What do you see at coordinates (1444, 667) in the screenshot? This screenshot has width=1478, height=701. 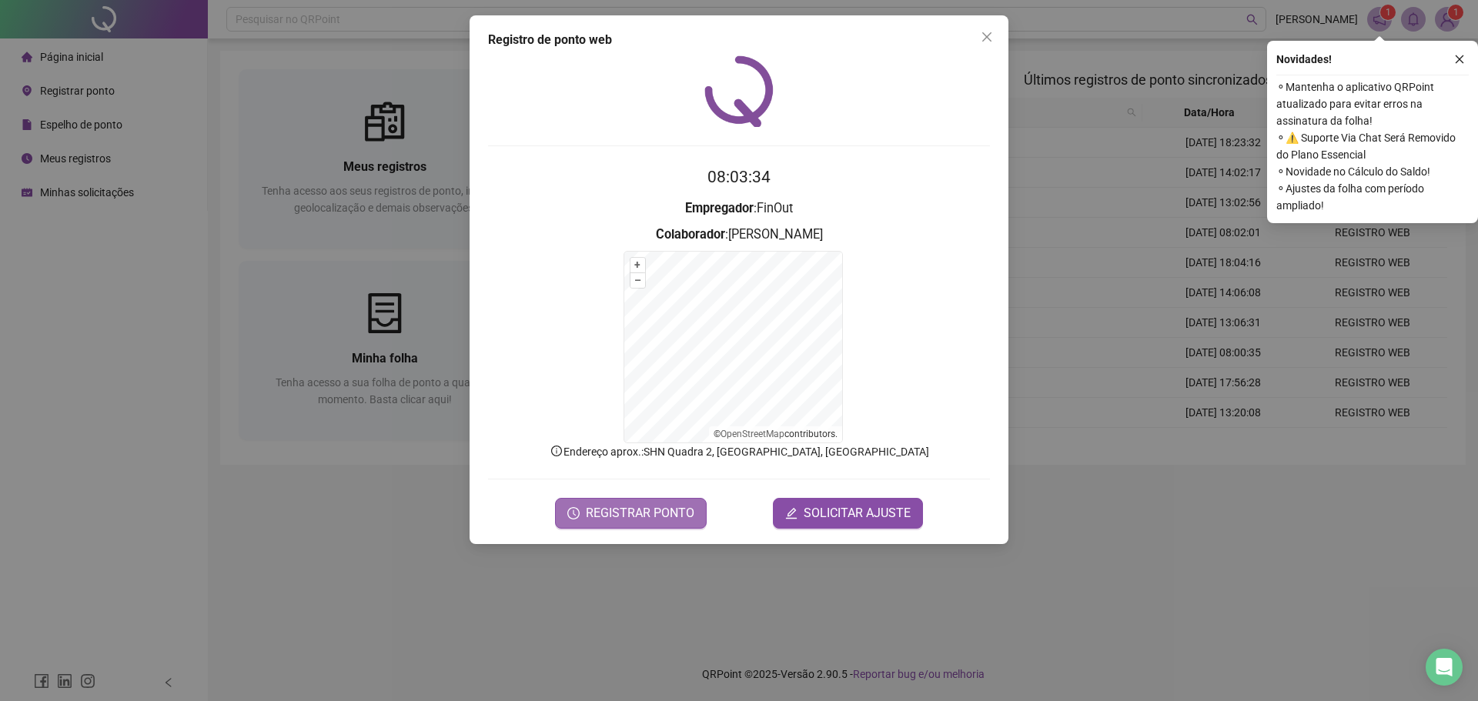 I see `div: Open Intercom Messenger` at bounding box center [1444, 667].